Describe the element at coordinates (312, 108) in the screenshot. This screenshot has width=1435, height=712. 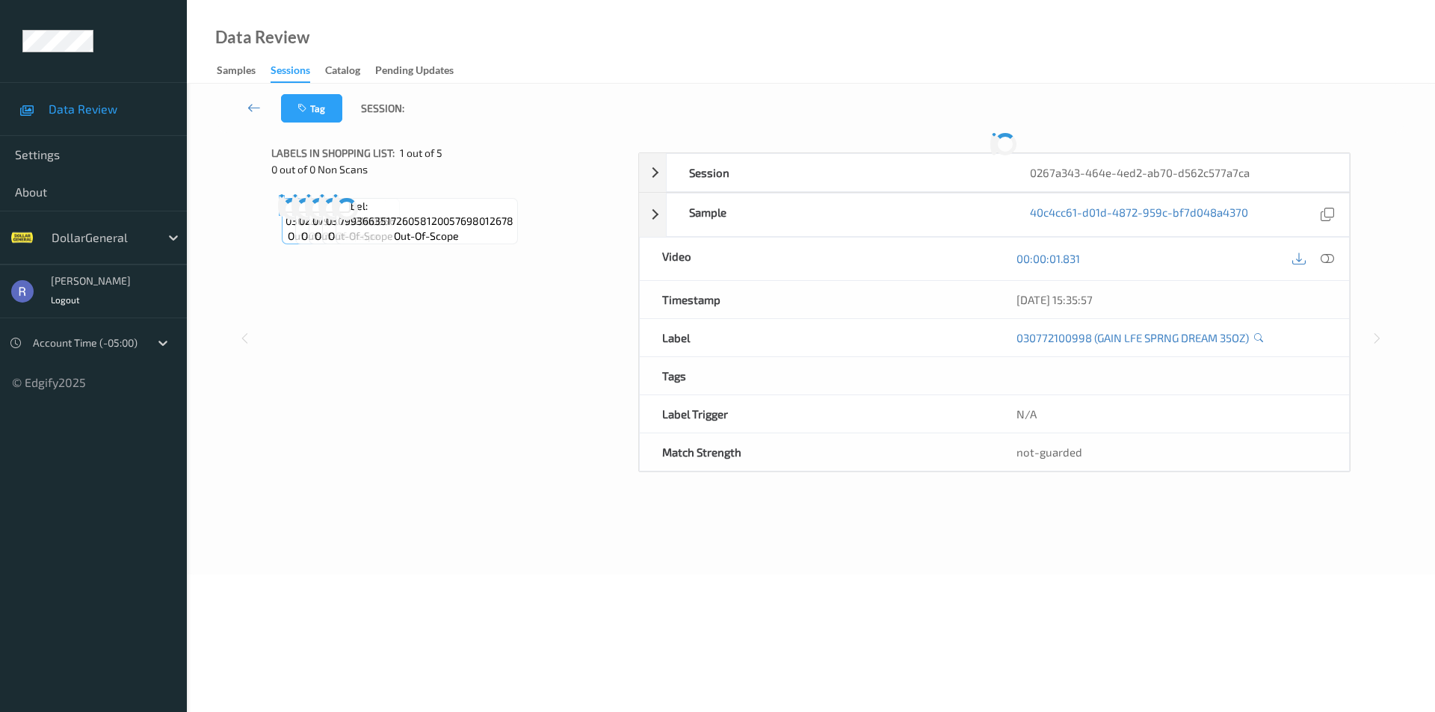
I see `button: Tag` at that location.